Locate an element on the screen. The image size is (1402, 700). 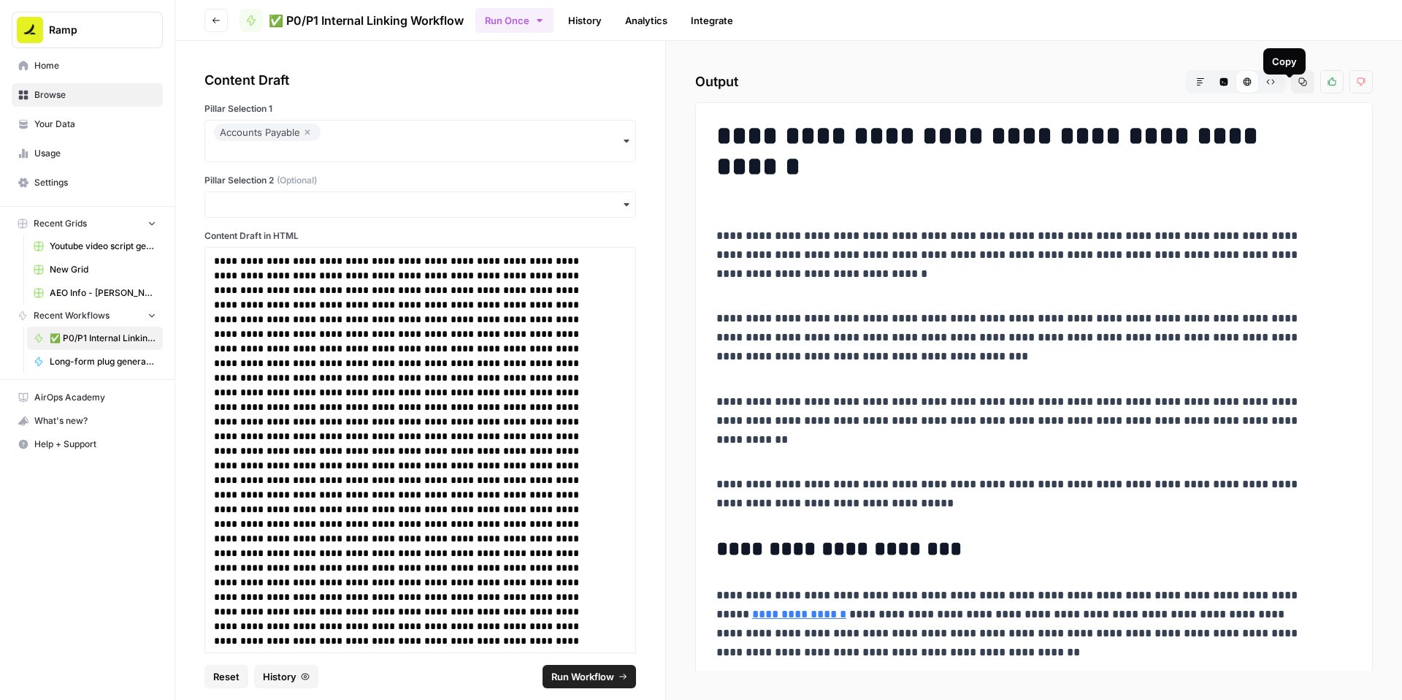
span: Recent Grids is located at coordinates (60, 223).